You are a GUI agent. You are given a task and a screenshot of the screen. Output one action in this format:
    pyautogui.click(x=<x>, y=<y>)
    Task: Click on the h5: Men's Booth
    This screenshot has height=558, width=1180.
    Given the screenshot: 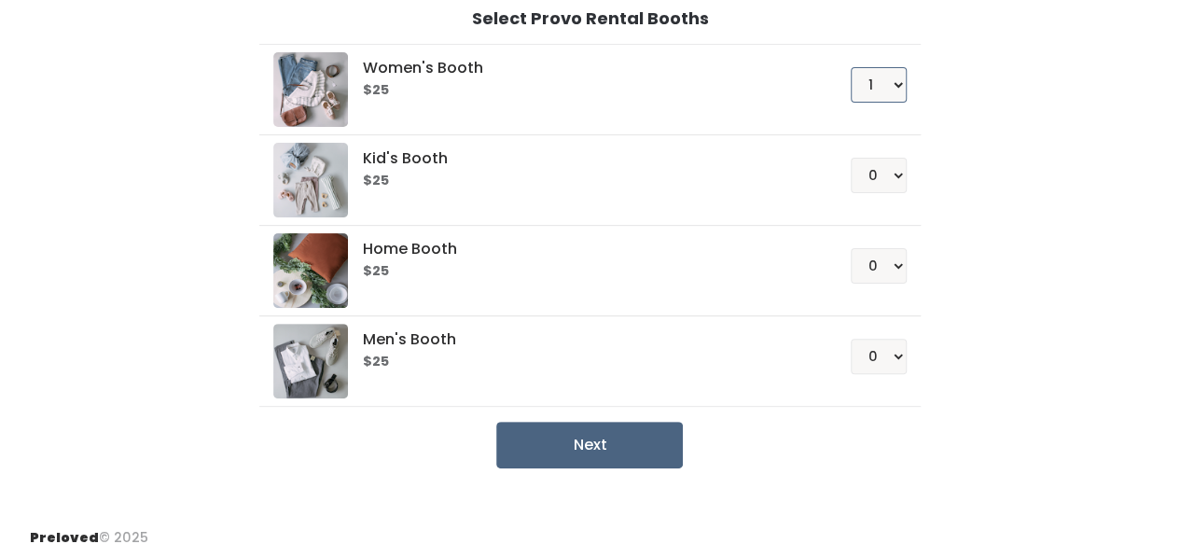 What is the action you would take?
    pyautogui.click(x=584, y=340)
    